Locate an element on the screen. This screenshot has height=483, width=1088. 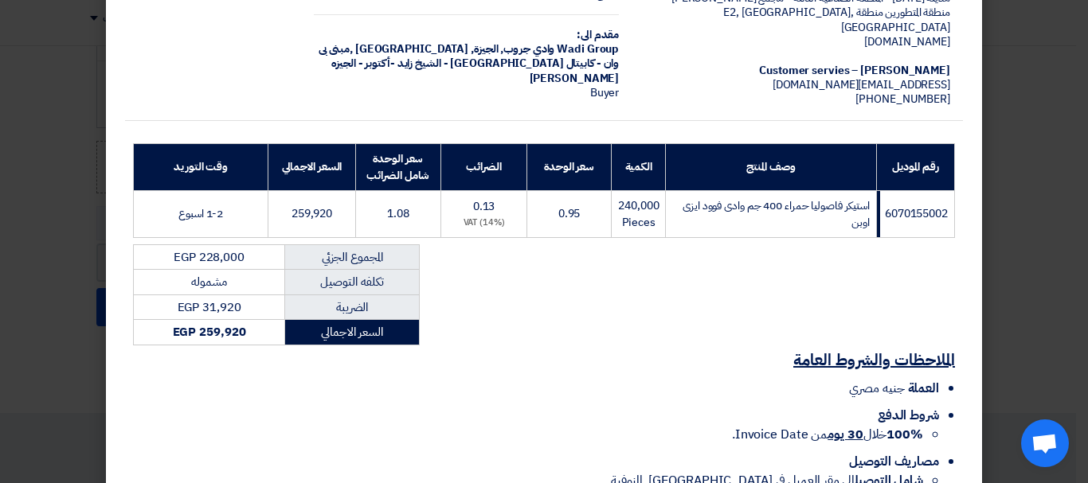
strong: EGP 259,920 is located at coordinates (209, 332).